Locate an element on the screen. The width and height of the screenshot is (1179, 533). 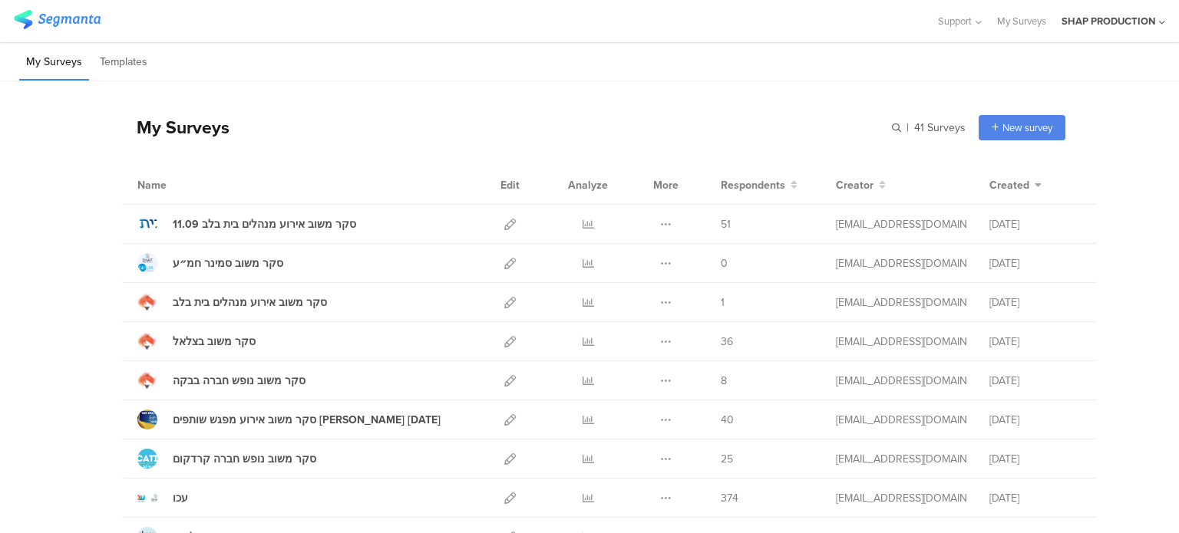
div: סקר משוב סמינר חמ״ע is located at coordinates (228, 263).